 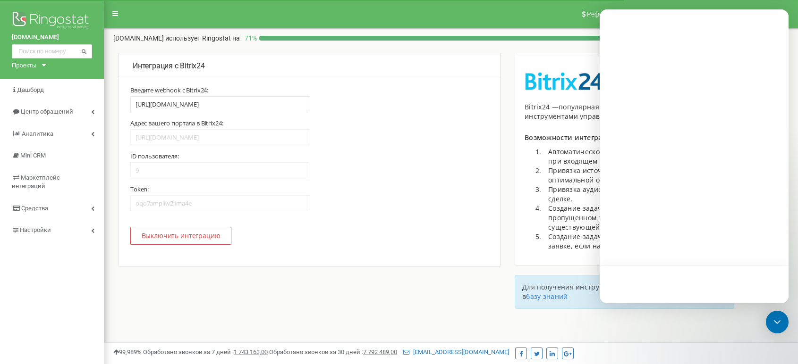 I want to click on button: Выключить интеграцию, so click(x=181, y=236).